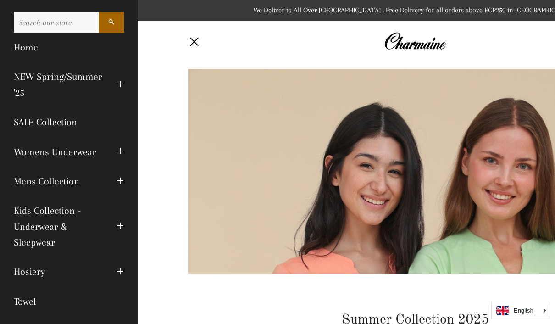  What do you see at coordinates (58, 84) in the screenshot?
I see `a: NEW Spring/Summer '25` at bounding box center [58, 84].